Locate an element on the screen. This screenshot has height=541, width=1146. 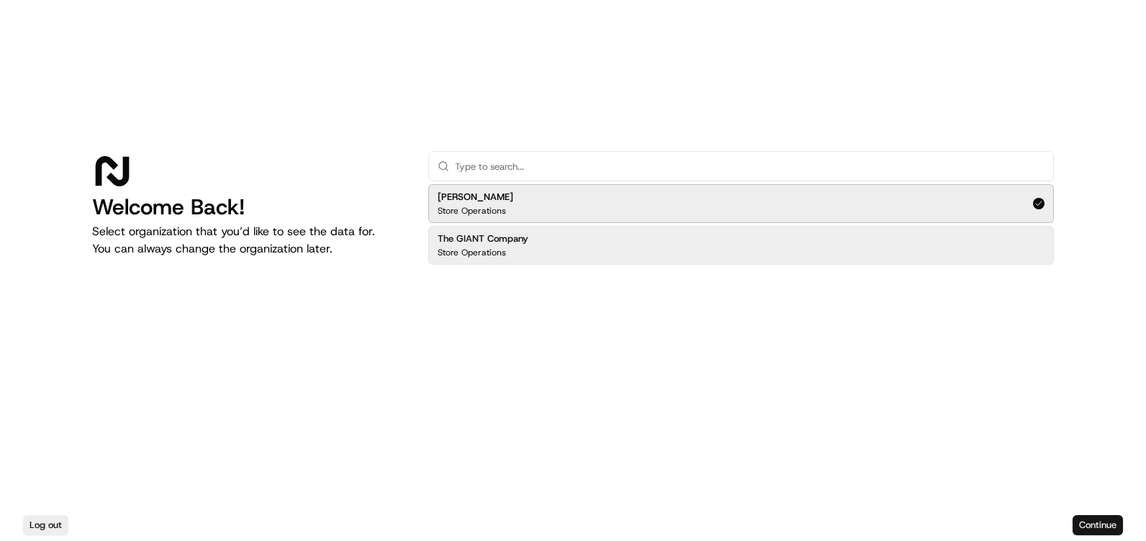
input: Type to search... is located at coordinates (749, 166).